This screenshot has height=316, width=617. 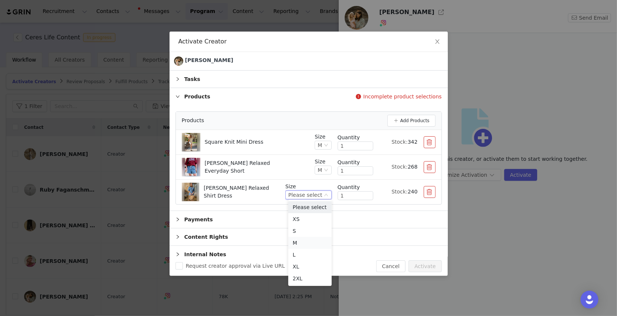 I want to click on button: Cancel, so click(x=391, y=266).